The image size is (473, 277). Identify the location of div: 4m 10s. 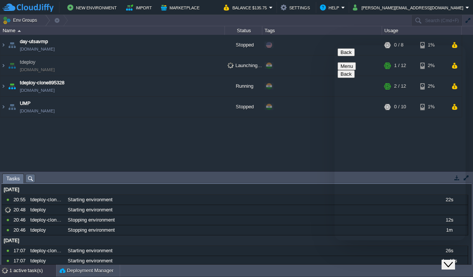
(449, 260).